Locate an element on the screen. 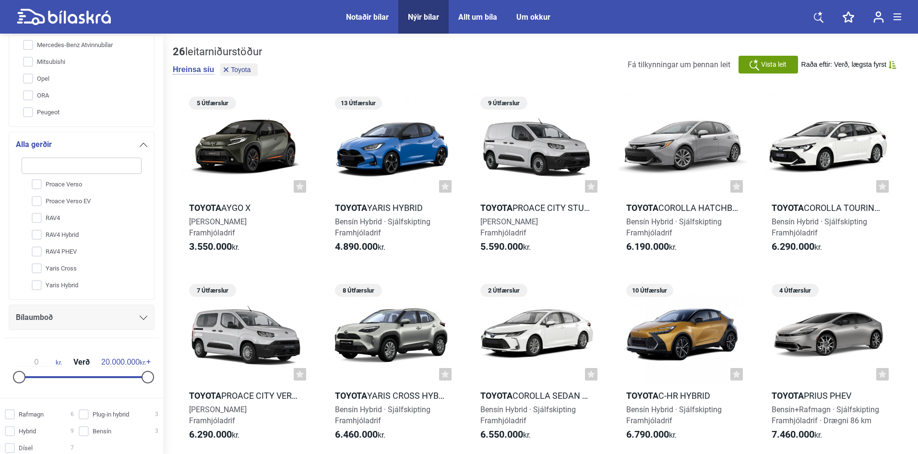 Image resolution: width=918 pixels, height=454 pixels. span: 7 Útfærslur is located at coordinates (213, 290).